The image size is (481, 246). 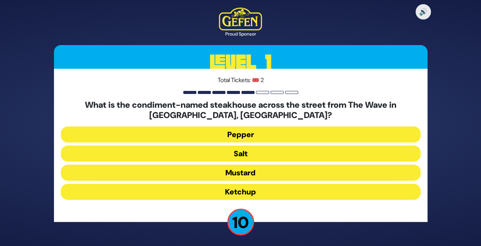 I want to click on button: Ketchup, so click(x=241, y=192).